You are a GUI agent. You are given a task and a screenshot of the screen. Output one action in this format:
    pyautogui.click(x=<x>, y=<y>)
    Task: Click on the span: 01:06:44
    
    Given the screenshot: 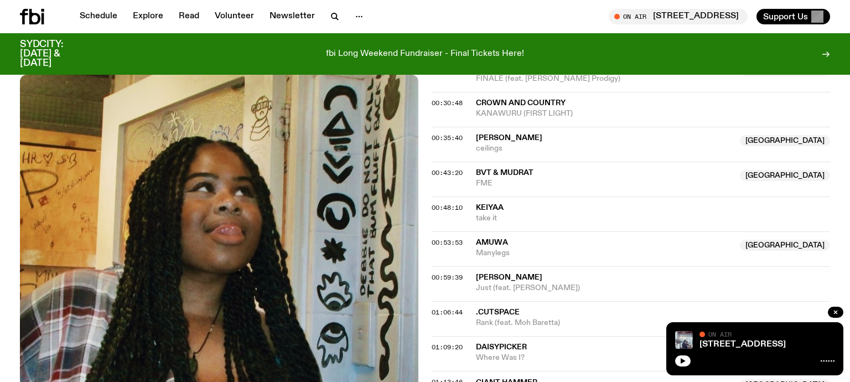 What is the action you would take?
    pyautogui.click(x=447, y=312)
    